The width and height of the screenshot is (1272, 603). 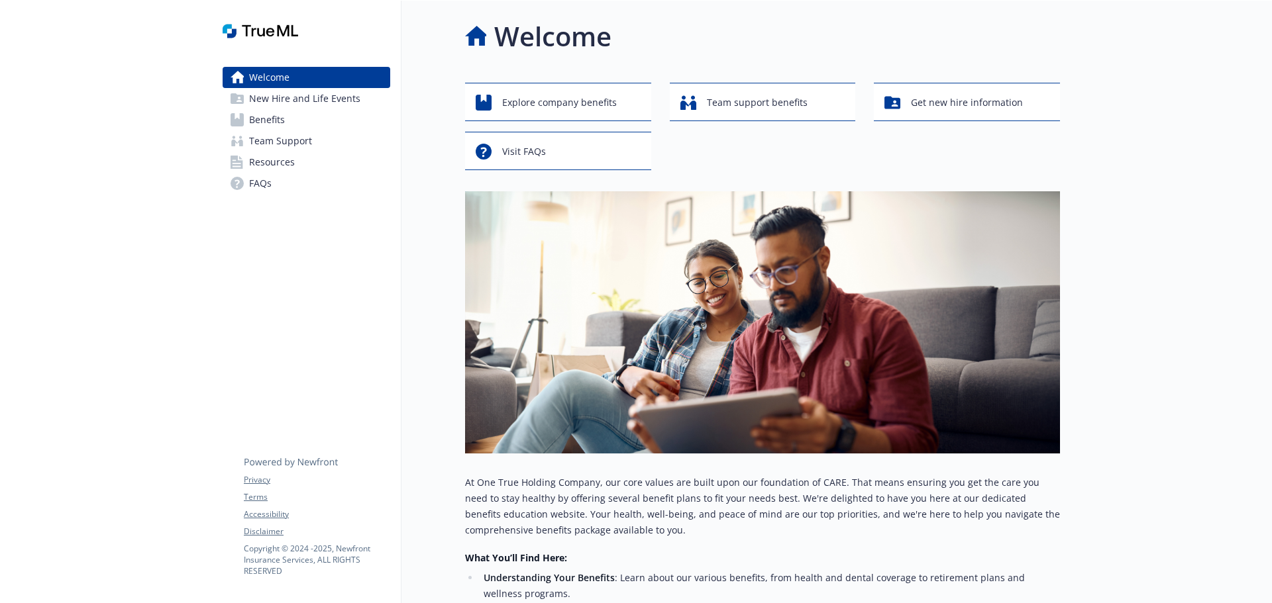 I want to click on a: Accessibility, so click(x=317, y=515).